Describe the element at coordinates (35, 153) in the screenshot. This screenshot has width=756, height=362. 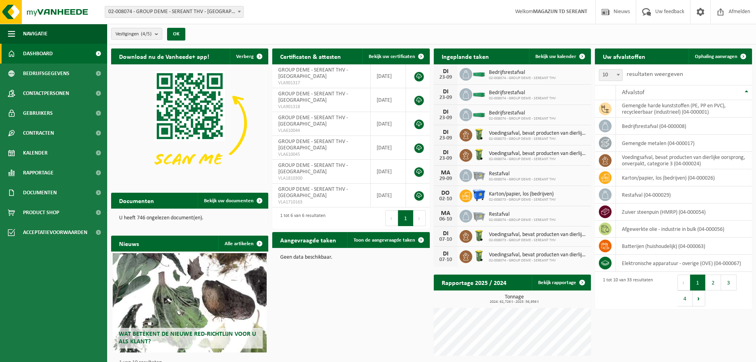
I see `span: Kalender` at that location.